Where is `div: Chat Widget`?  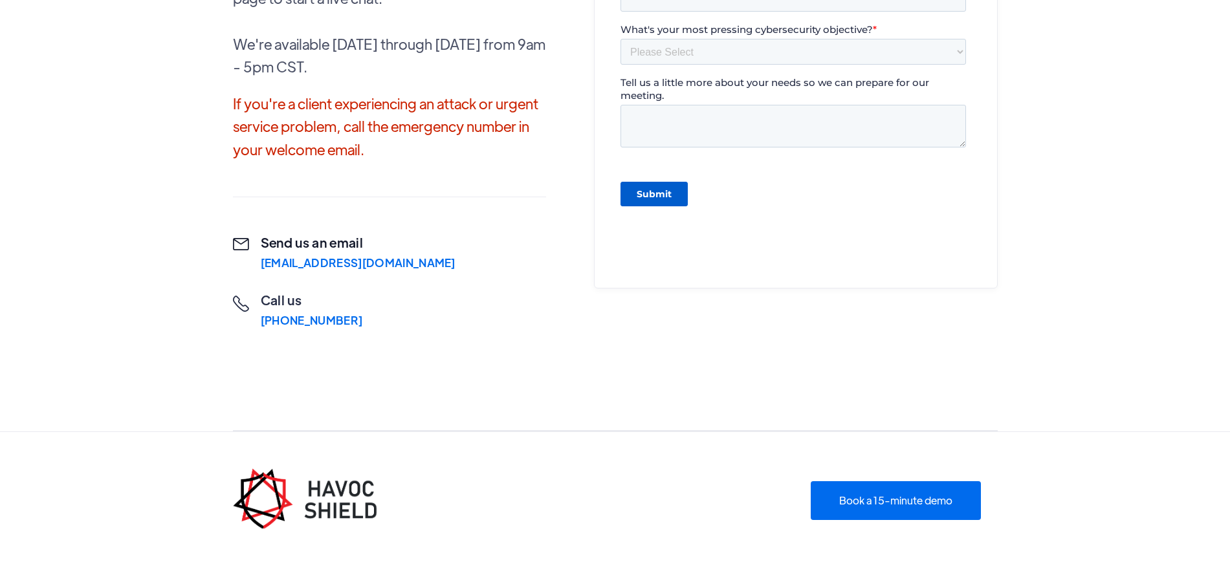
div: Chat Widget is located at coordinates (1198, 531).